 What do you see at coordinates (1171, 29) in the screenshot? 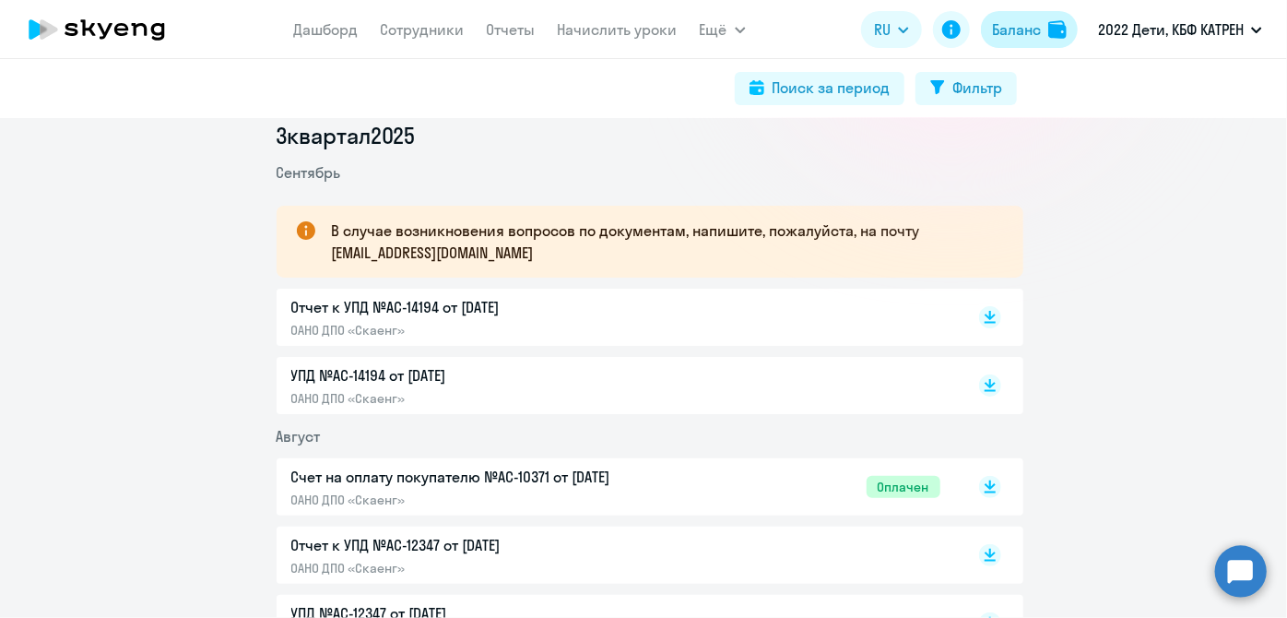
I see `p: 2022 Дети, КБФ КАТРЕН` at bounding box center [1171, 29].